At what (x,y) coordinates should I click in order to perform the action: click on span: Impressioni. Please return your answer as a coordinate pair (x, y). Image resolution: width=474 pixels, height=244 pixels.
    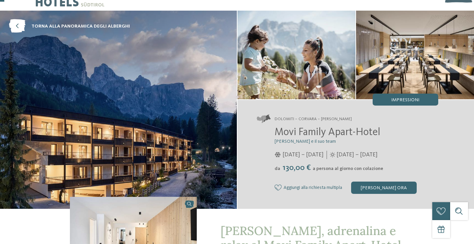
    Looking at the image, I should click on (405, 100).